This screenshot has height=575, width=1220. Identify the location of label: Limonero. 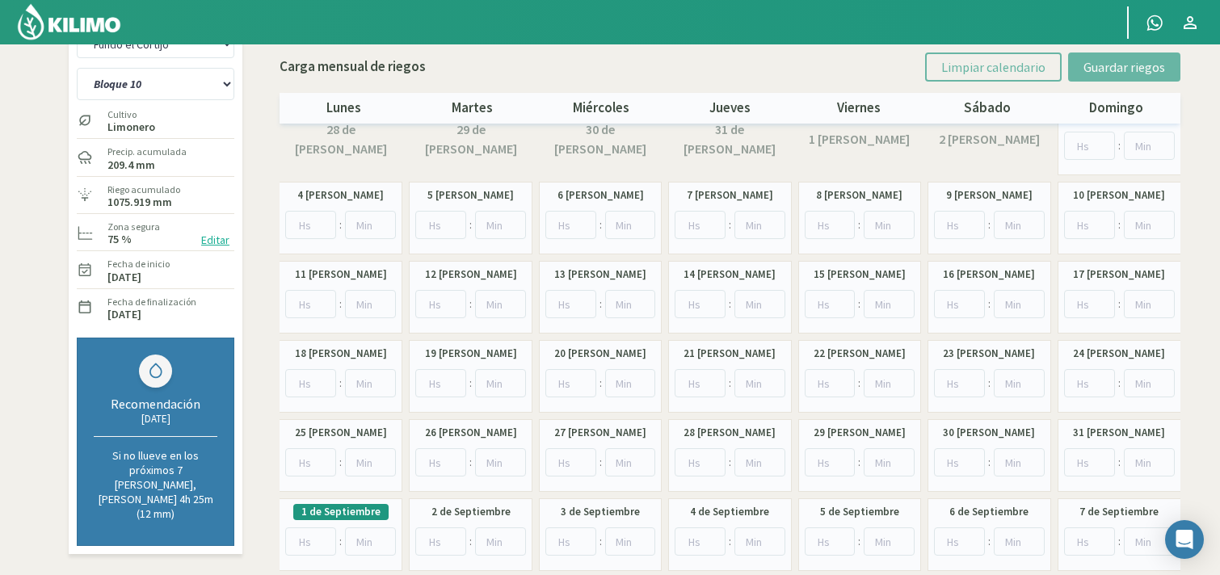
(131, 127).